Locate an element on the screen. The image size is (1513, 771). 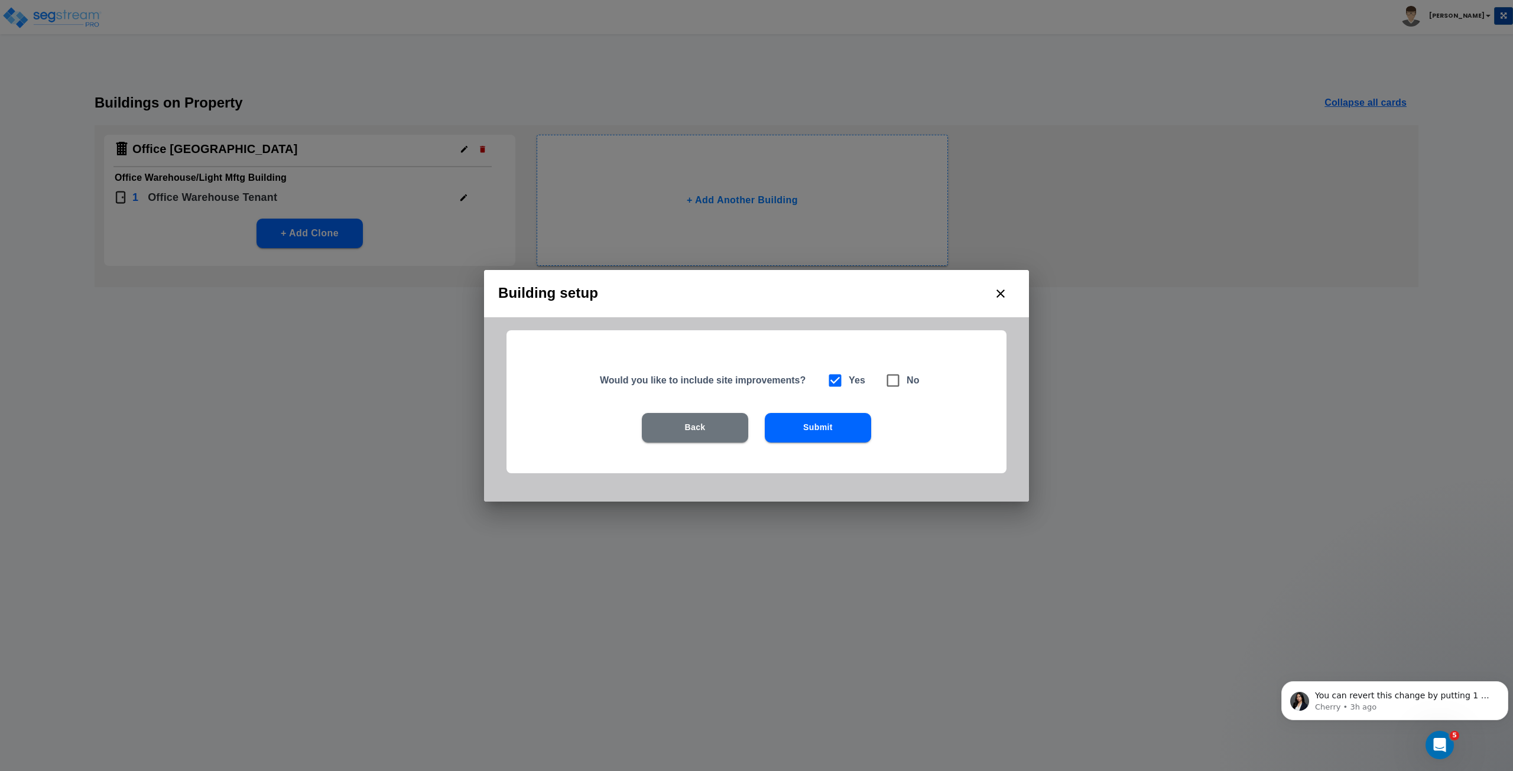
button: close is located at coordinates (1001, 294).